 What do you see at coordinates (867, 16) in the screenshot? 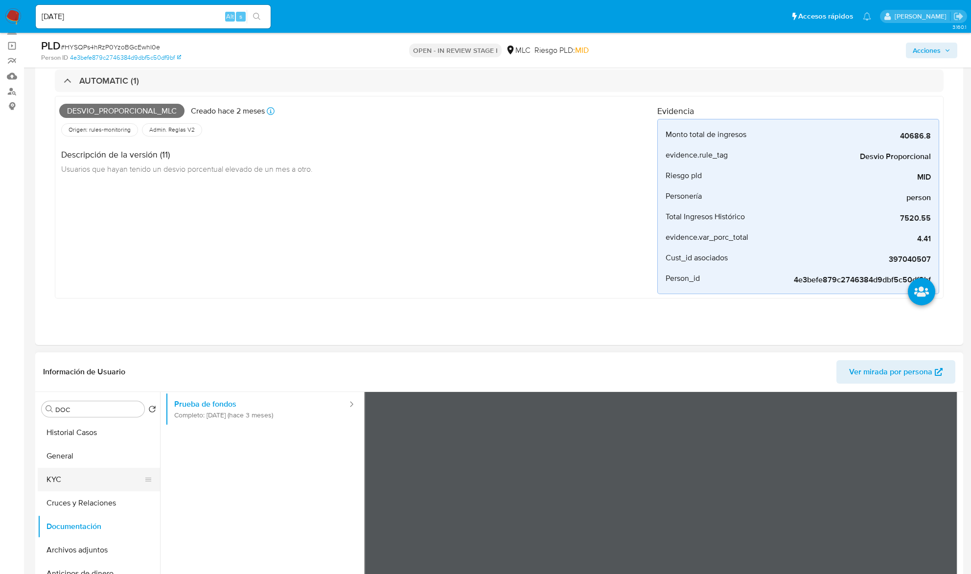
I see `a: Notificaciones` at bounding box center [867, 16].